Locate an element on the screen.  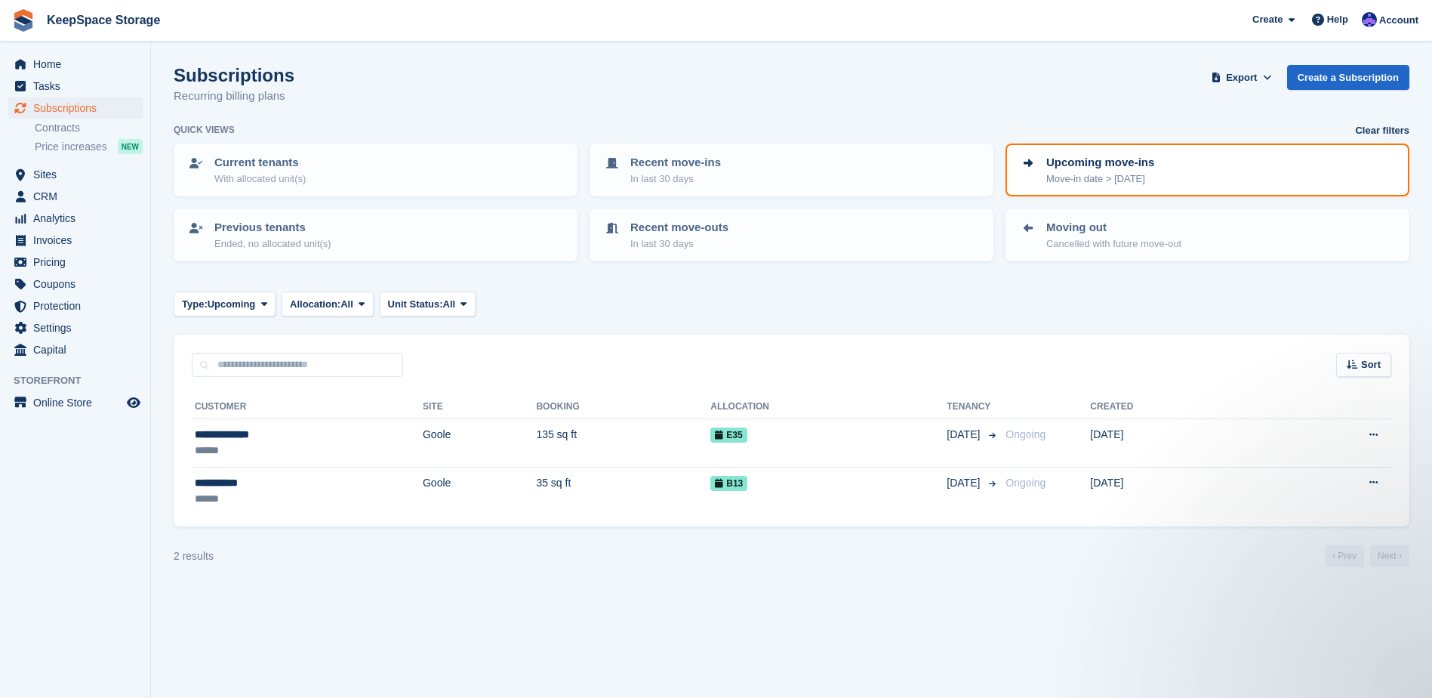
span: Tasks is located at coordinates (79, 86).